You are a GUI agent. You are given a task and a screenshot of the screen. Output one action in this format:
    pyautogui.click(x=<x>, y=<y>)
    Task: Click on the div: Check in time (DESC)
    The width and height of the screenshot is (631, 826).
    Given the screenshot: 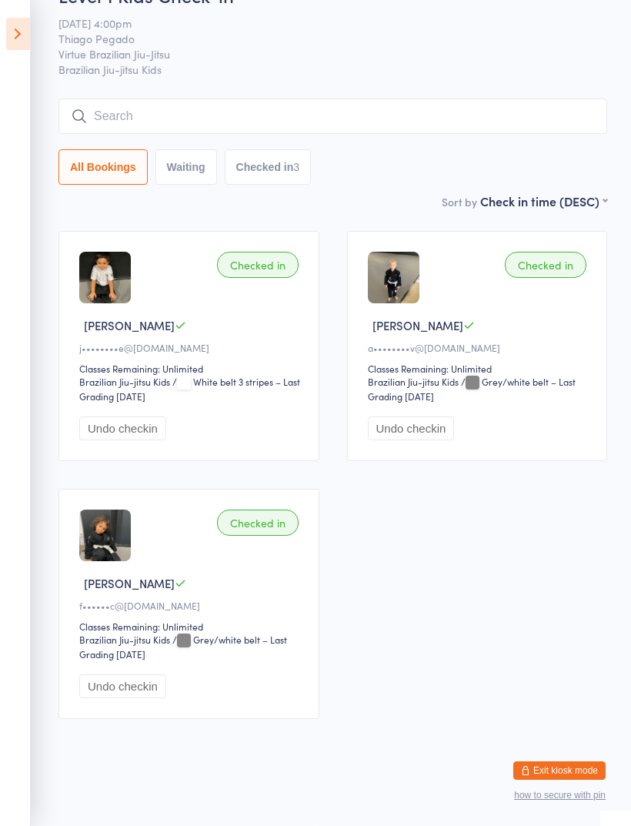 What is the action you would take?
    pyautogui.click(x=543, y=201)
    